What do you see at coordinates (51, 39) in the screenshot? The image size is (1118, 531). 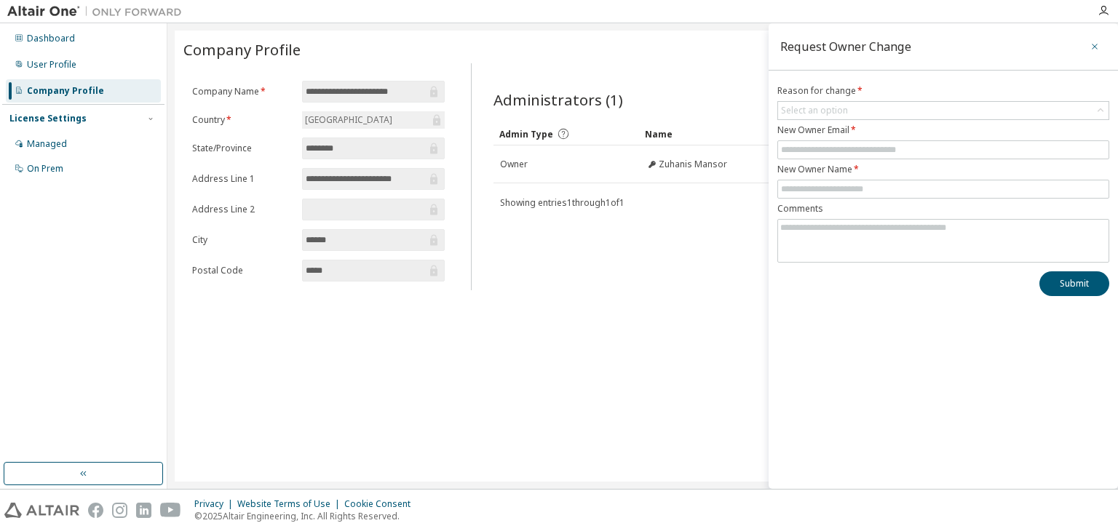 I see `div: Dashboard` at bounding box center [51, 39].